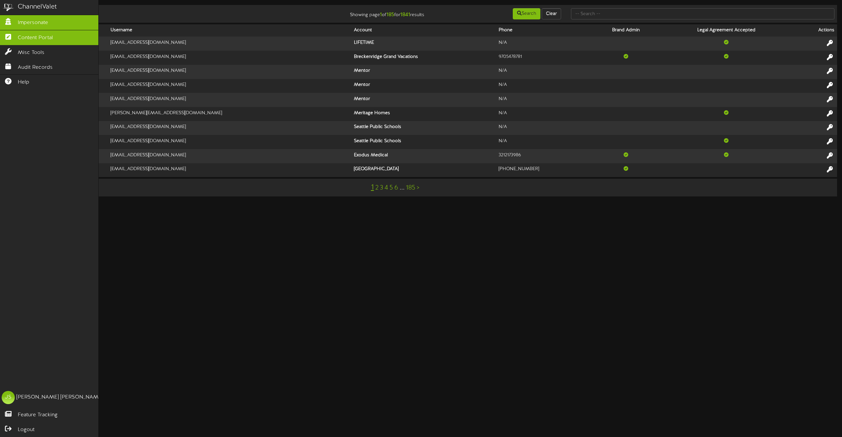  Describe the element at coordinates (527, 14) in the screenshot. I see `button: Search` at that location.